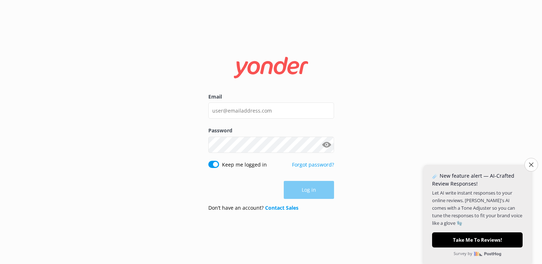 This screenshot has width=542, height=264. What do you see at coordinates (244, 165) in the screenshot?
I see `label: Keep me logged in` at bounding box center [244, 165].